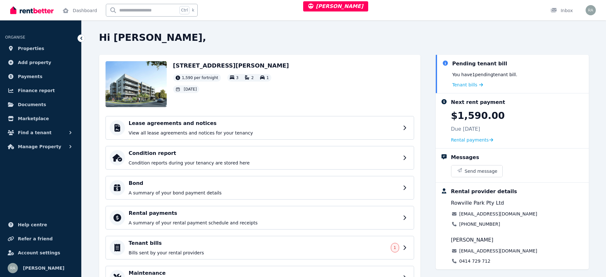 This screenshot has width=606, height=277. I want to click on div: Pending tenant bill, so click(480, 64).